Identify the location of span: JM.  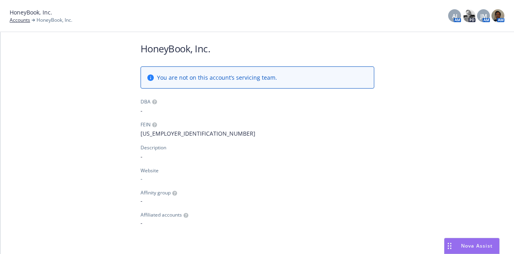
(484, 16).